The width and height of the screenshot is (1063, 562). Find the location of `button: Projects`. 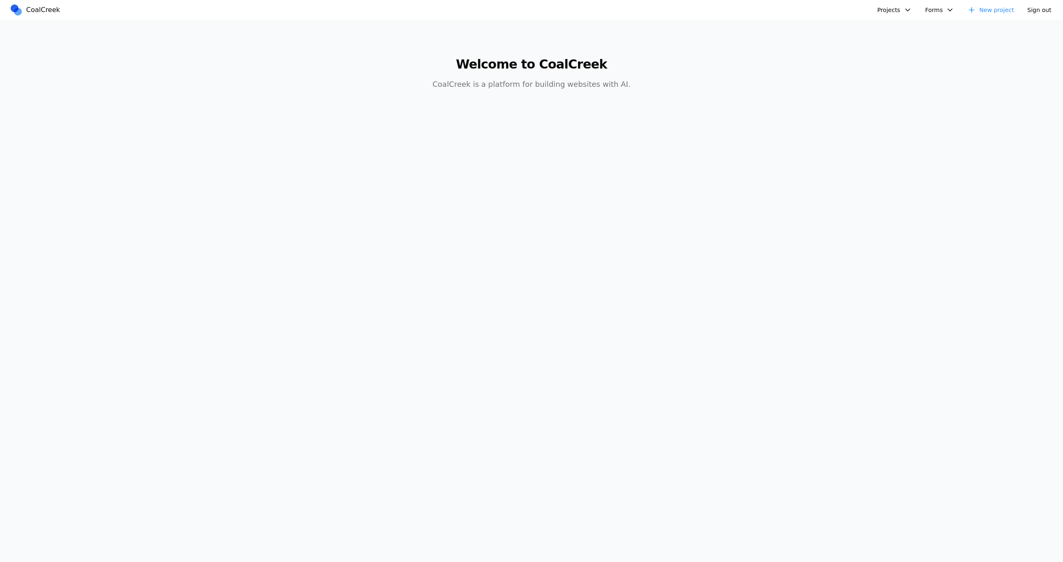

button: Projects is located at coordinates (894, 10).